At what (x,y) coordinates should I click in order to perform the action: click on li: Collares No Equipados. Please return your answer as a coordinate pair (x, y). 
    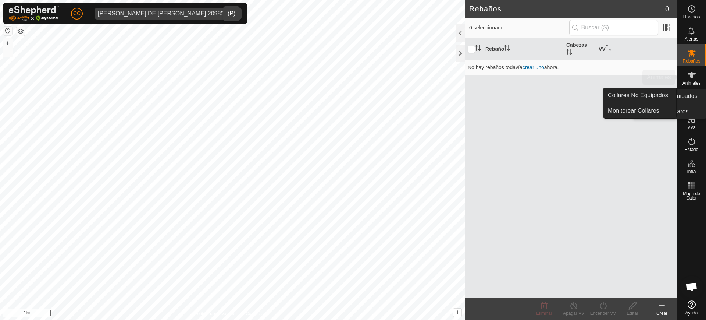
    Looking at the image, I should click on (640, 95).